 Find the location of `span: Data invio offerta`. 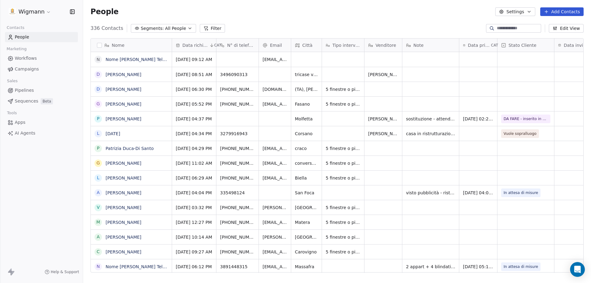

span: Data invio offerta is located at coordinates (576, 45).